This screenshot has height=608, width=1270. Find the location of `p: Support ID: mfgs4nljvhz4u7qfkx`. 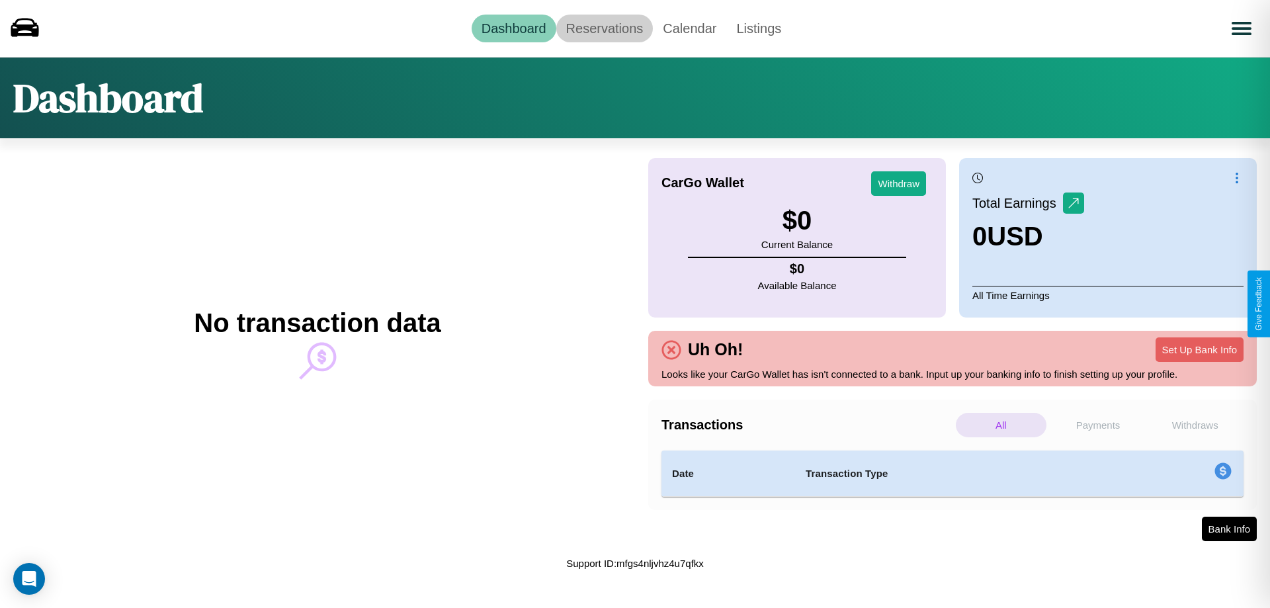

p: Support ID: mfgs4nljvhz4u7qfkx is located at coordinates (635, 563).